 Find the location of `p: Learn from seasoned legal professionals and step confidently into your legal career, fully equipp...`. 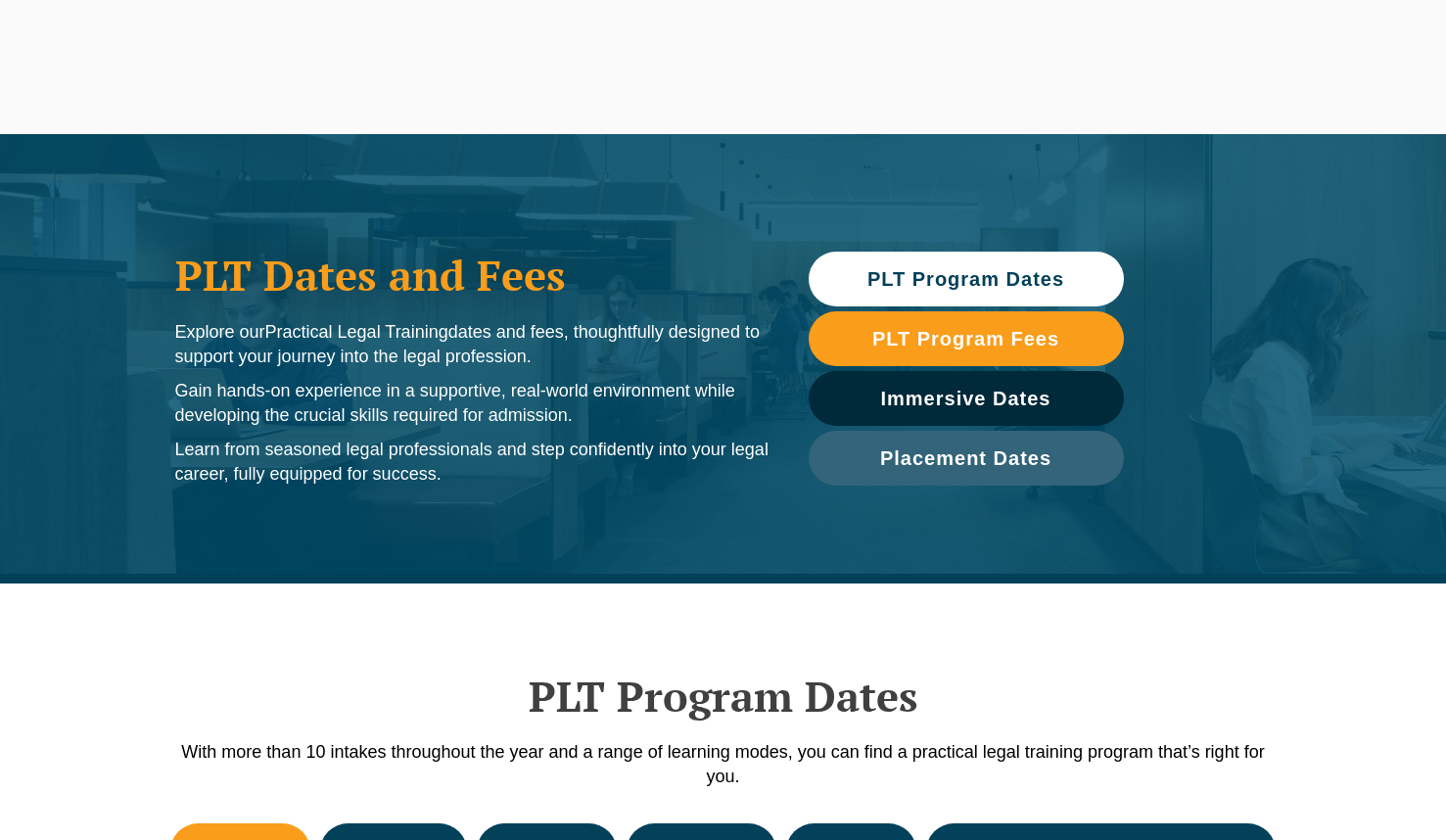

p: Learn from seasoned legal professionals and step confidently into your legal career, fully equipp... is located at coordinates (472, 462).